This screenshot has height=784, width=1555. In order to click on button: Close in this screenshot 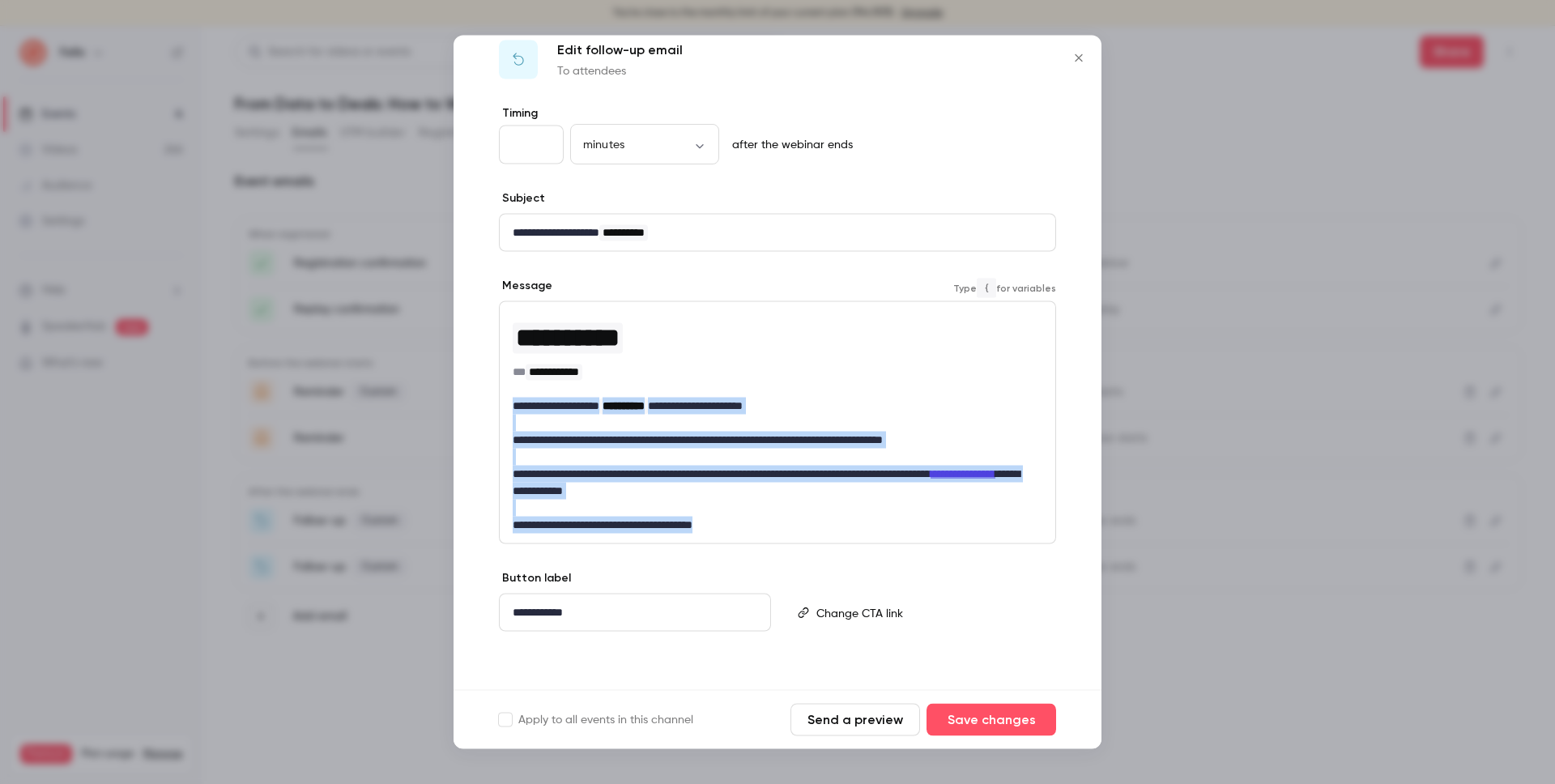, I will do `click(1079, 59)`.